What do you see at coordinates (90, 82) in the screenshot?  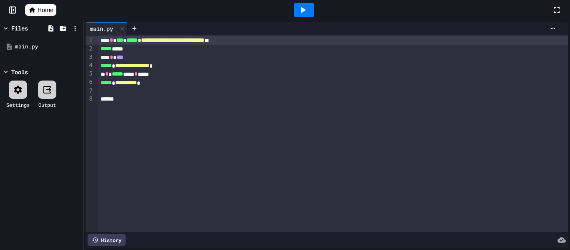 I see `div: 6` at bounding box center [90, 82].